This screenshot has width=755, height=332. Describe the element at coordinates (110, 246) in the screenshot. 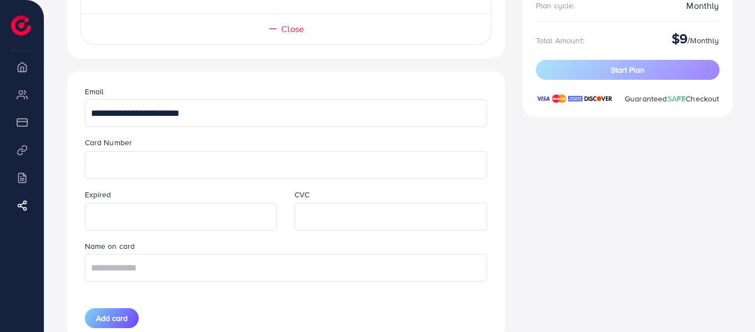

I see `label: Name on card` at that location.